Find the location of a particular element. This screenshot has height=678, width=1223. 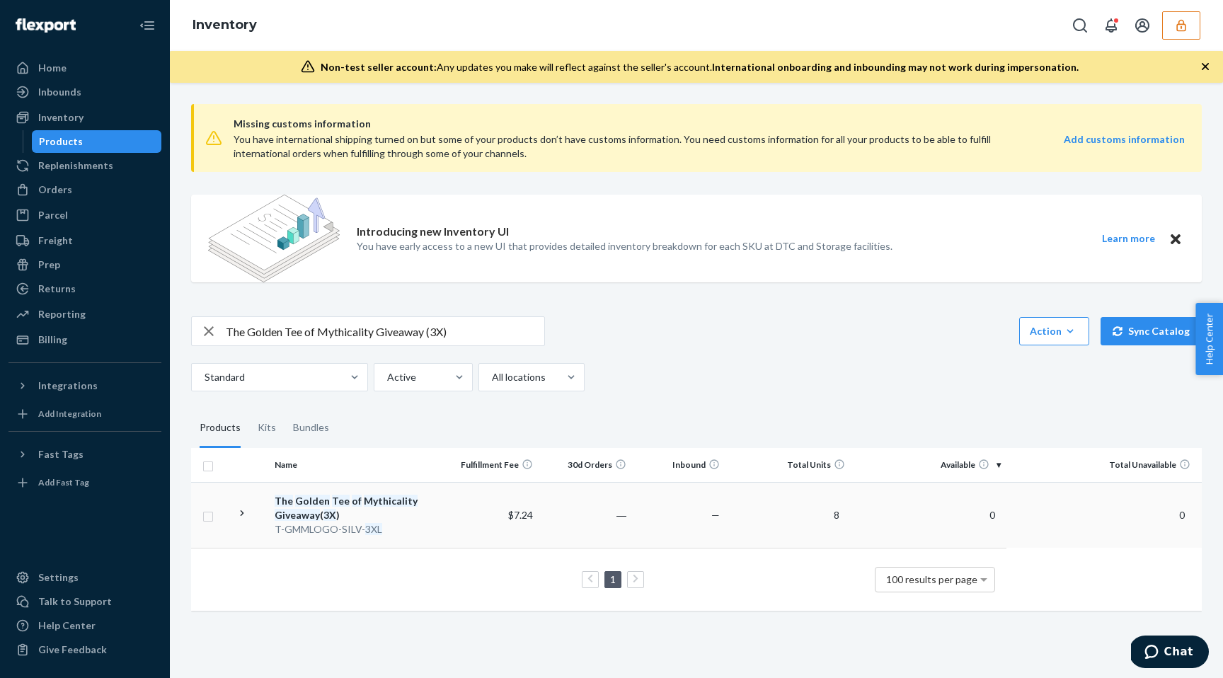

div: Any updates you make will reflect against the seller's account. is located at coordinates (699, 67).